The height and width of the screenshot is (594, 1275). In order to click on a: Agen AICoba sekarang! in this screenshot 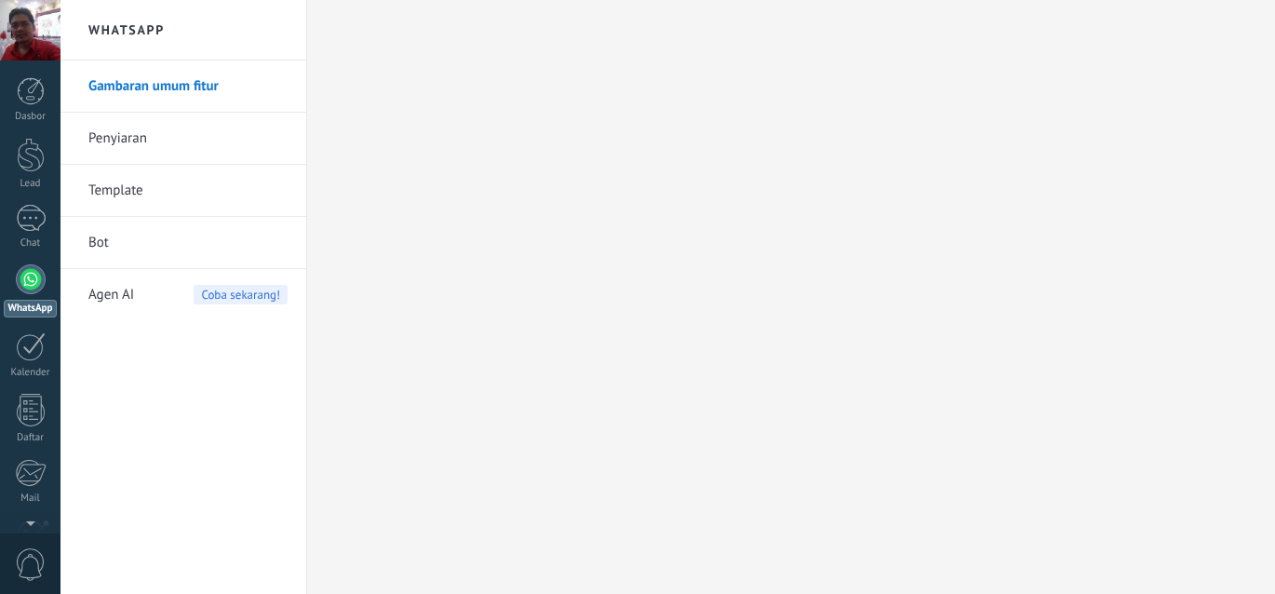, I will do `click(188, 295)`.